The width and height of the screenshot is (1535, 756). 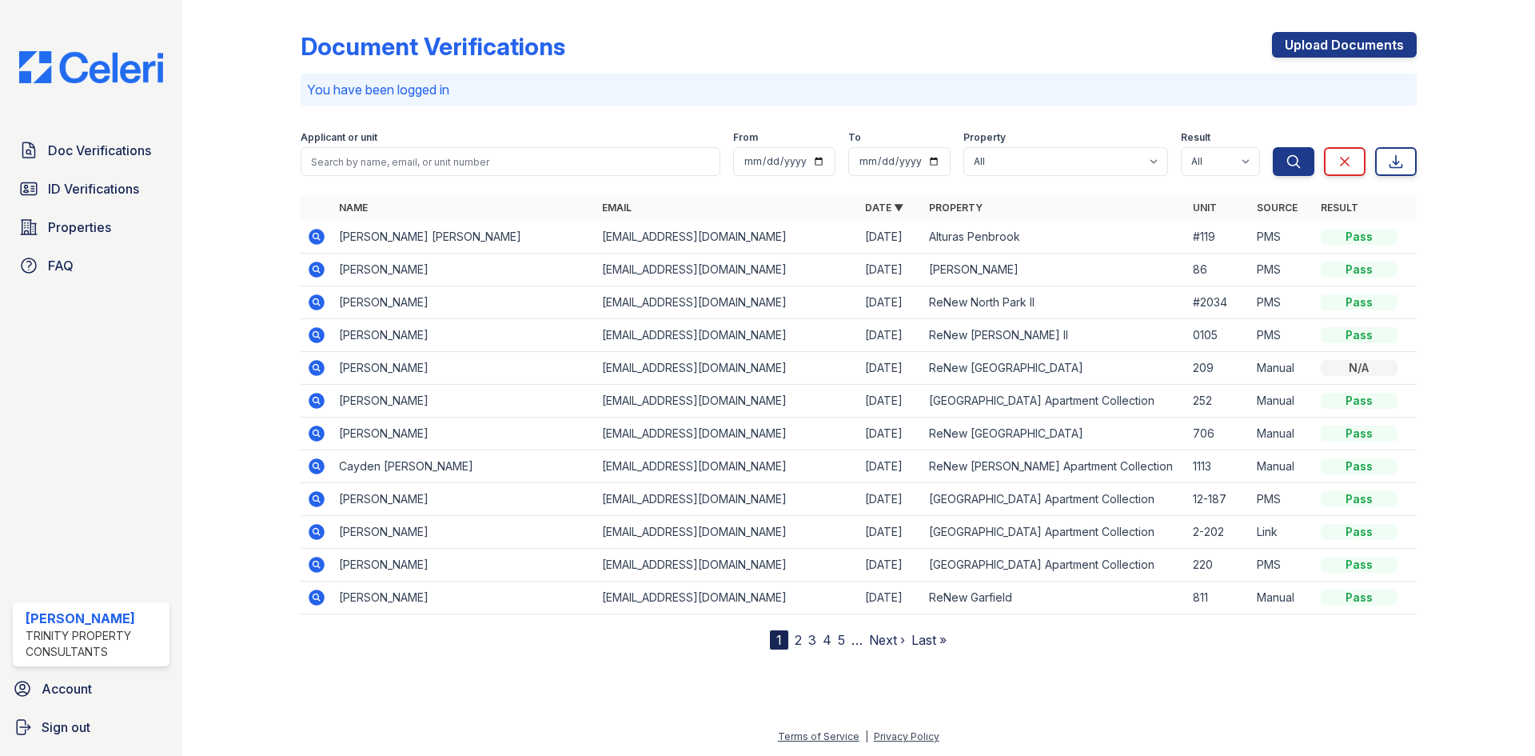 I want to click on td: Link, so click(x=1282, y=532).